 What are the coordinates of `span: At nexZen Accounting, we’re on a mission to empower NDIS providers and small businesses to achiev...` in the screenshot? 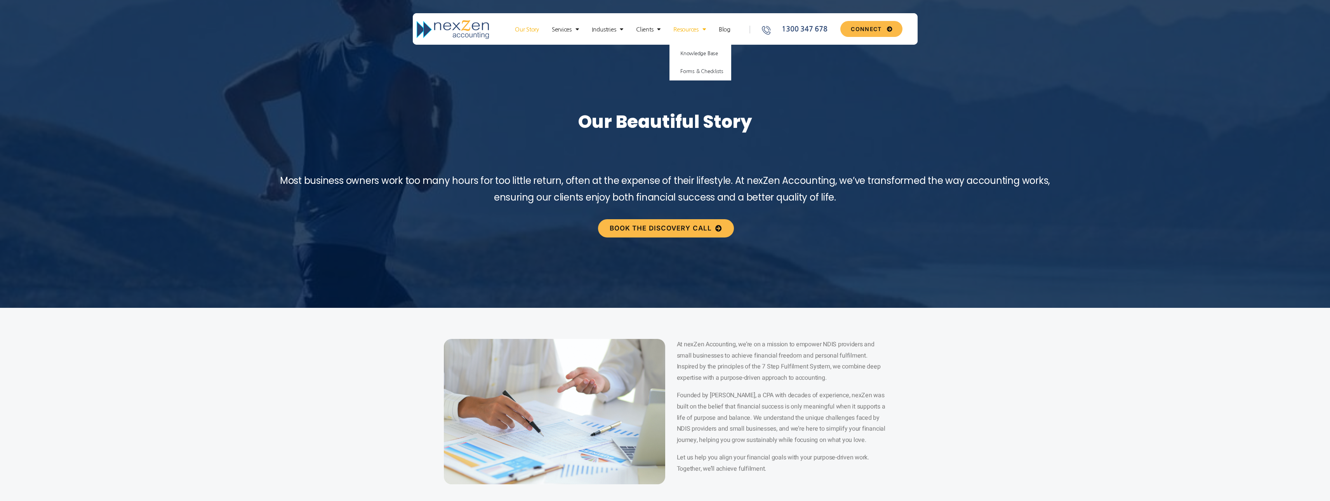 It's located at (779, 361).